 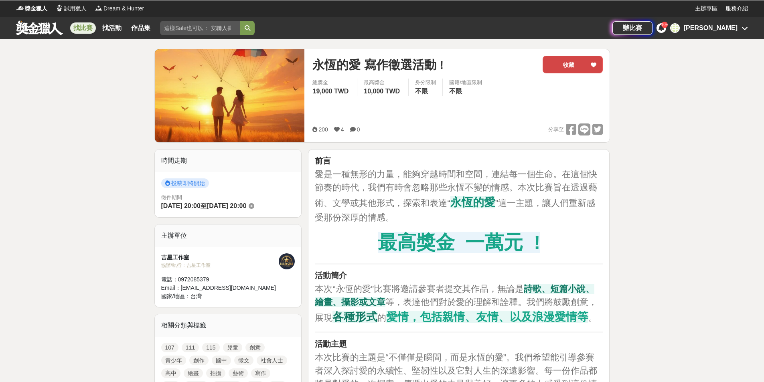 I want to click on div: 申, so click(x=675, y=28).